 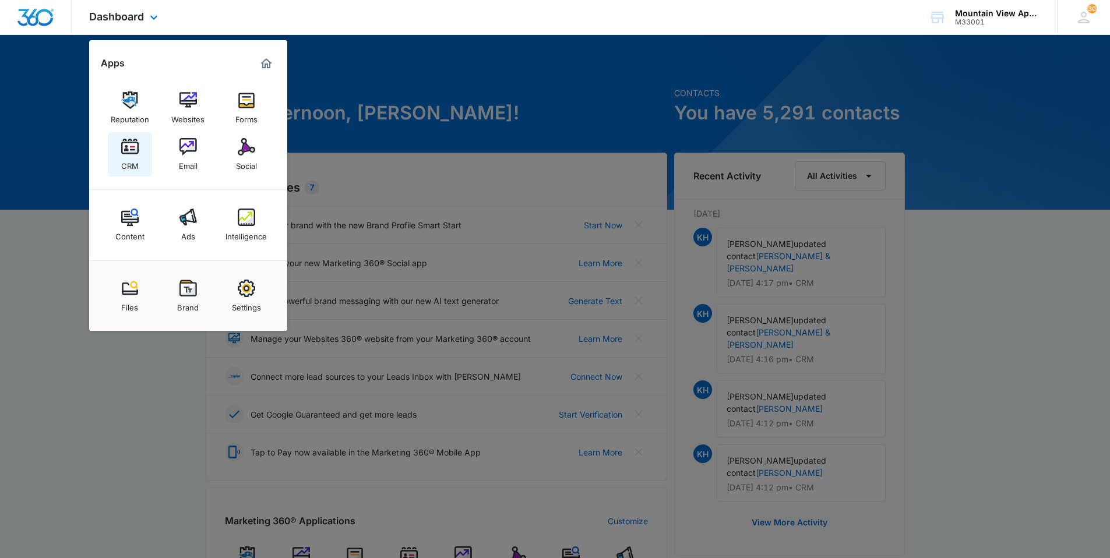 I want to click on a: Marketing 360® Dashboard, so click(x=266, y=63).